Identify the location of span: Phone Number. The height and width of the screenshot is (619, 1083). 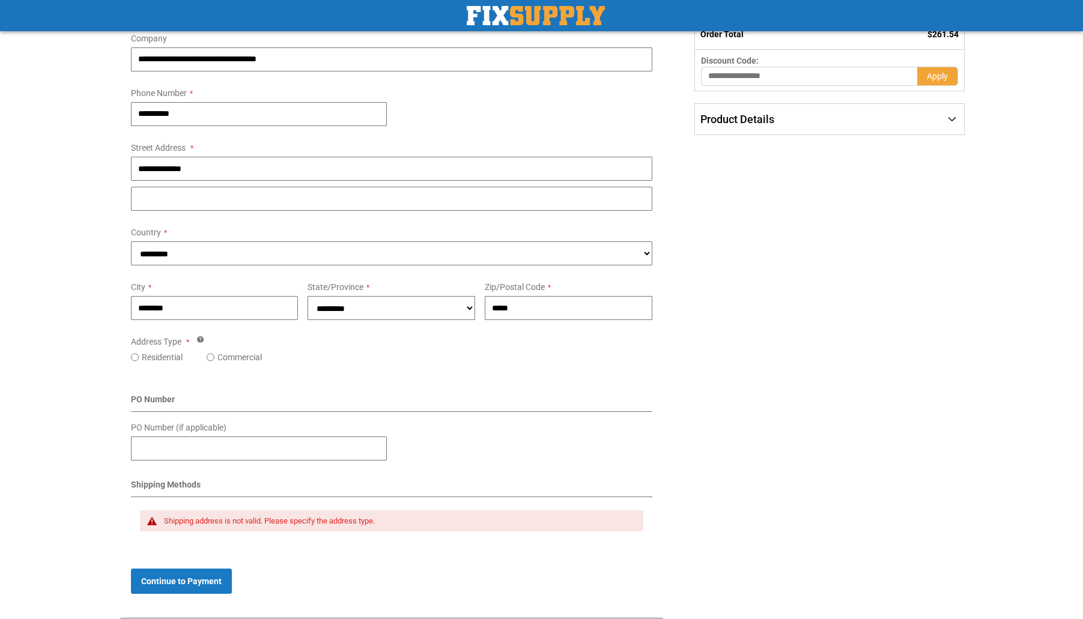
(159, 93).